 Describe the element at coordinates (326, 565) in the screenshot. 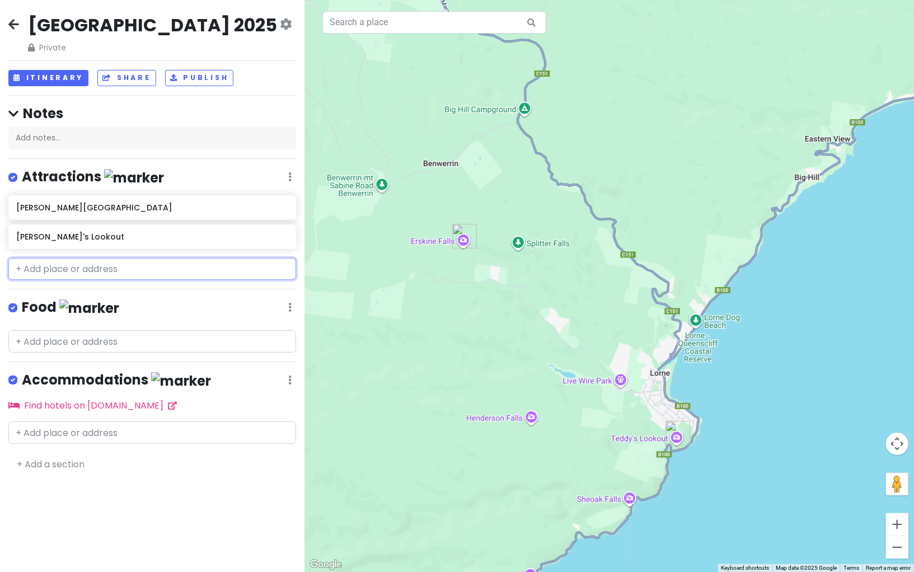

I see `a: Open this area in Google Maps (opens a new window)` at that location.